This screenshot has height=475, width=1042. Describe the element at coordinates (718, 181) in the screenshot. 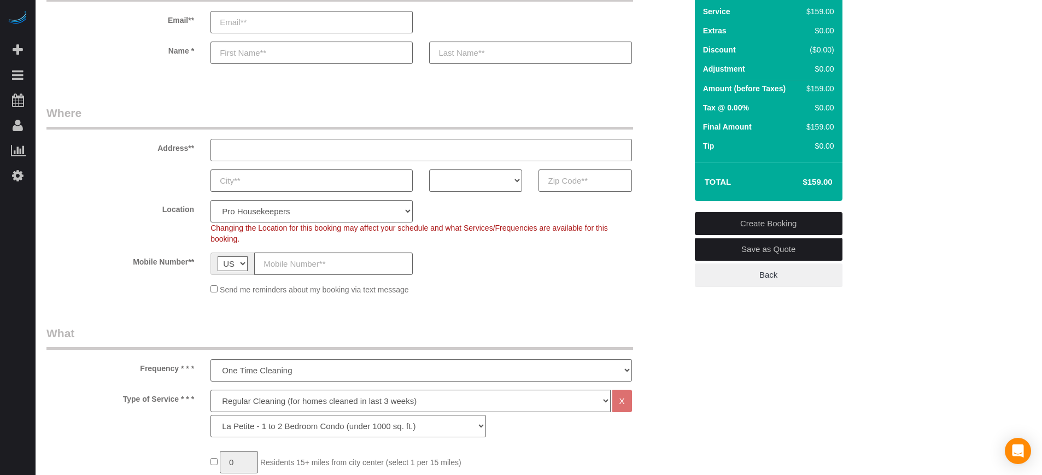

I see `strong: Total` at that location.